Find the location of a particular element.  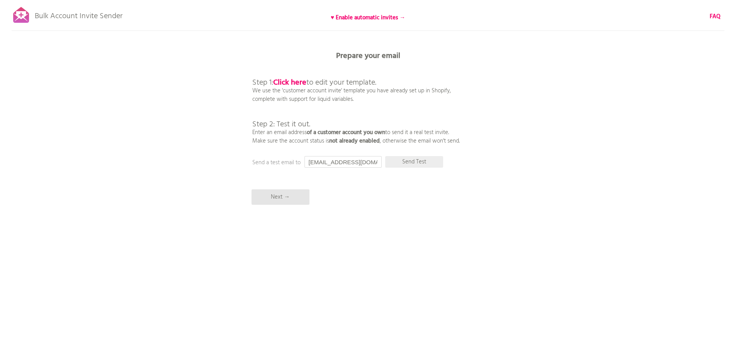

p: Bulk Account Invite Sender is located at coordinates (78, 14).